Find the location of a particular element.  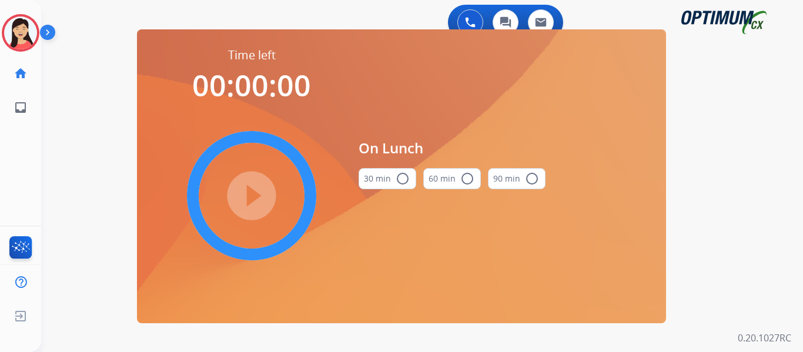

img: avatar is located at coordinates (21, 33).